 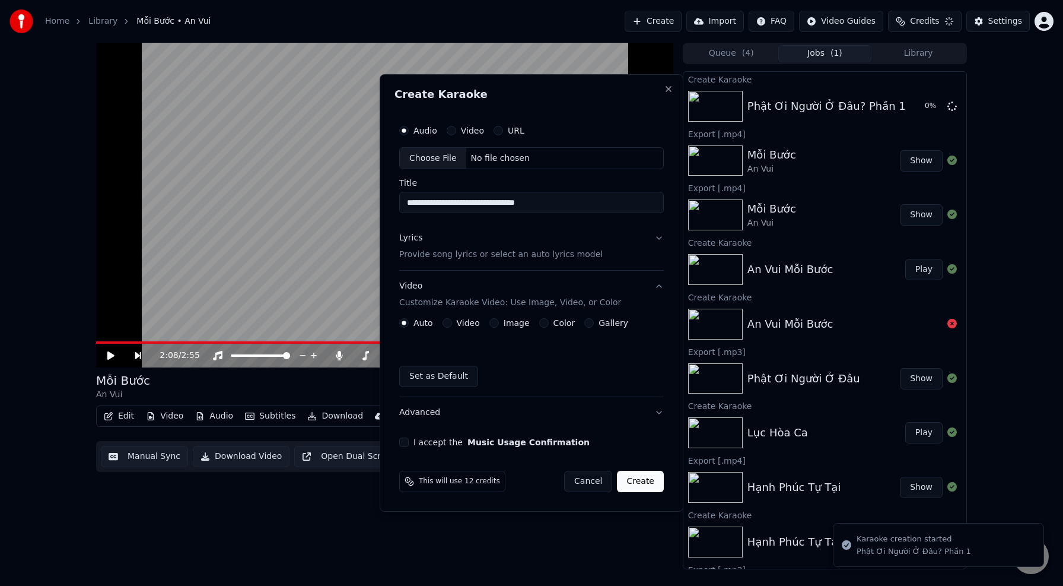 What do you see at coordinates (459, 481) in the screenshot?
I see `span: This will use 12 credits` at bounding box center [459, 481].